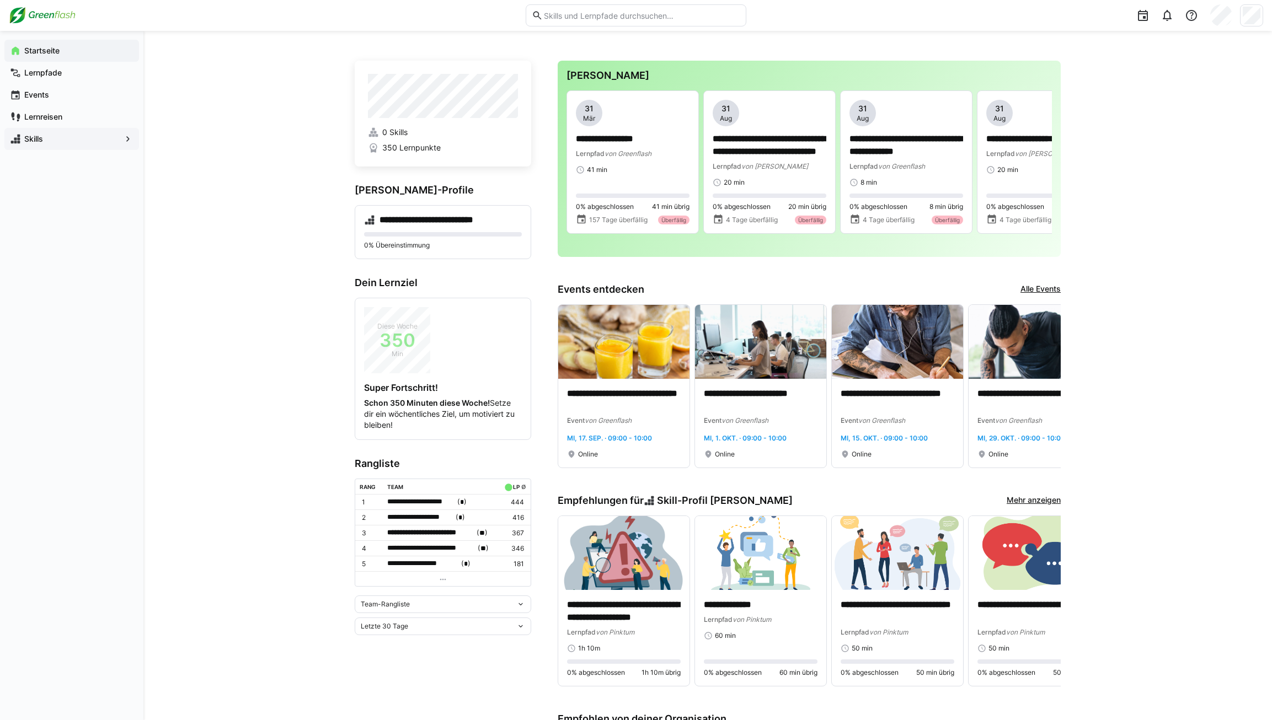  What do you see at coordinates (798, 673) in the screenshot?
I see `span: 60 min übrig` at bounding box center [798, 673].